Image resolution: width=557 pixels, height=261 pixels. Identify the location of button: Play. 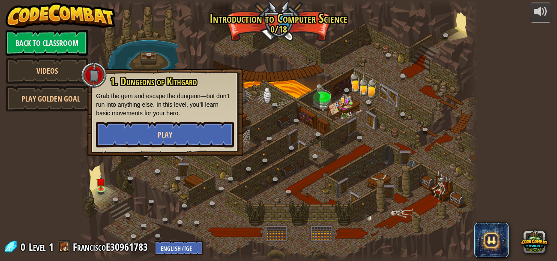
(165, 135).